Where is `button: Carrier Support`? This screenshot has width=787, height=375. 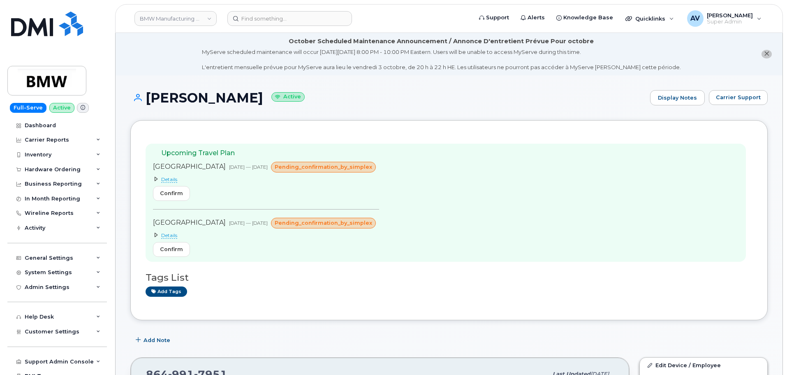 button: Carrier Support is located at coordinates (738, 97).